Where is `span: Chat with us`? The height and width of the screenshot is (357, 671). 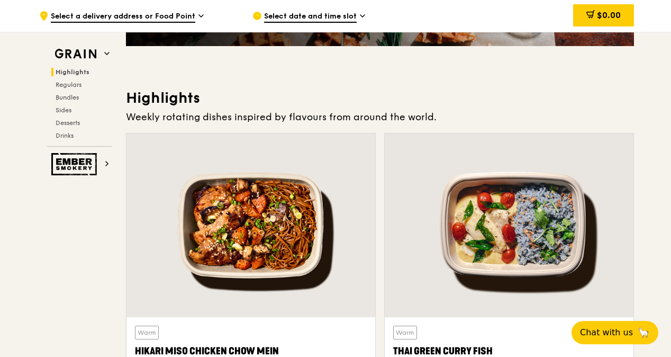
span: Chat with us is located at coordinates (606, 332).